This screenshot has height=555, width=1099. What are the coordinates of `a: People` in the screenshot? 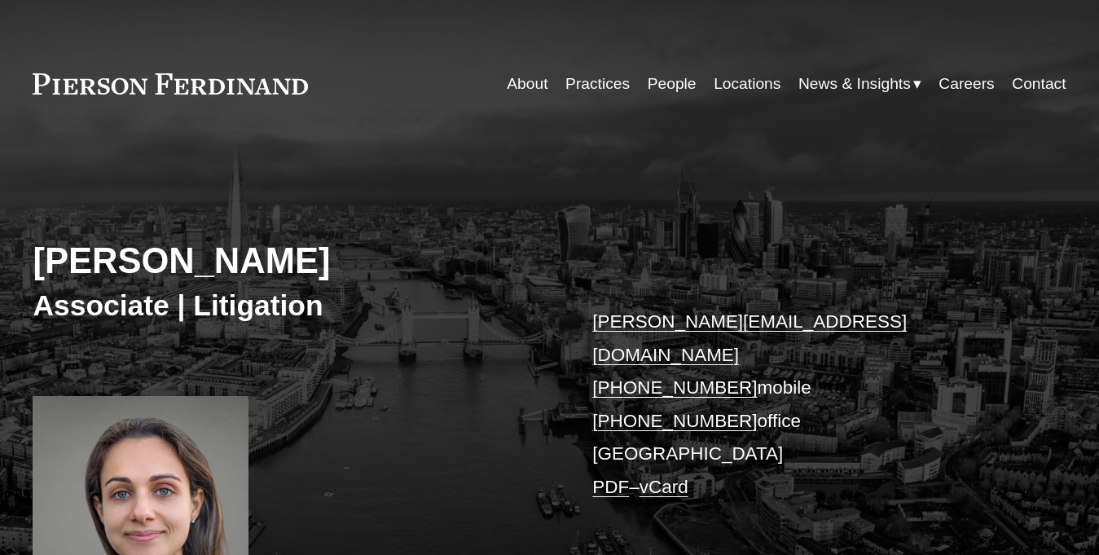 It's located at (672, 84).